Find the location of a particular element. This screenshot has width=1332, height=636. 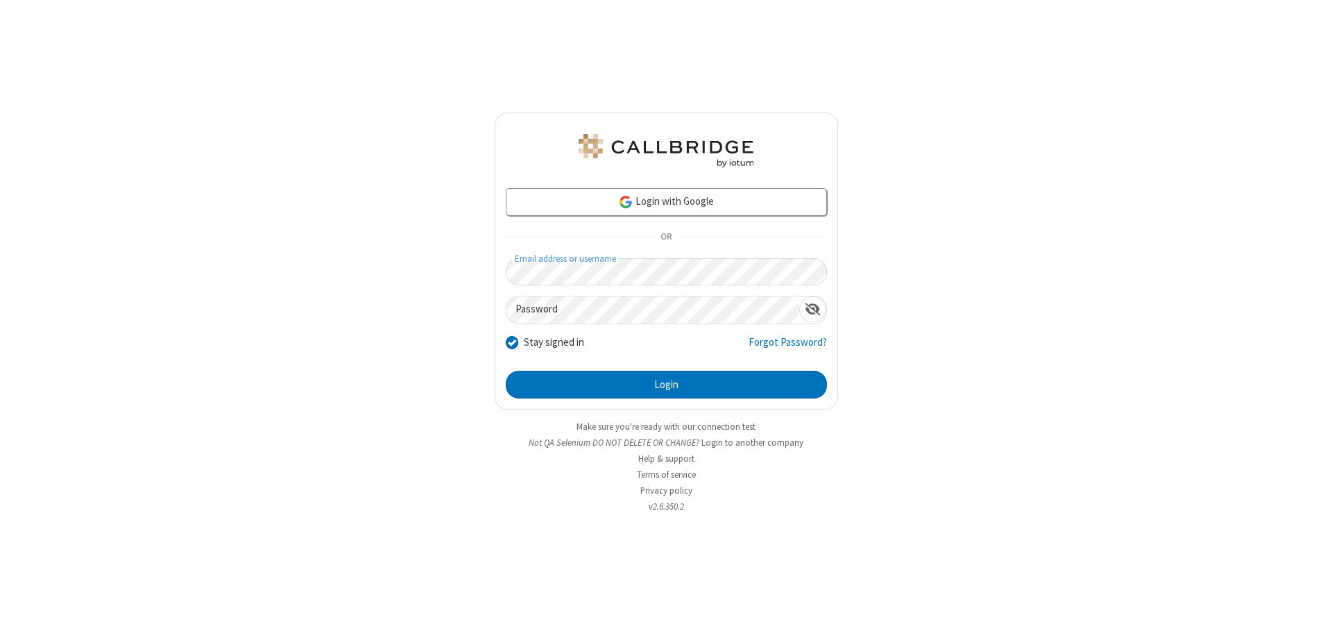

a: Privacy policy is located at coordinates (666, 490).